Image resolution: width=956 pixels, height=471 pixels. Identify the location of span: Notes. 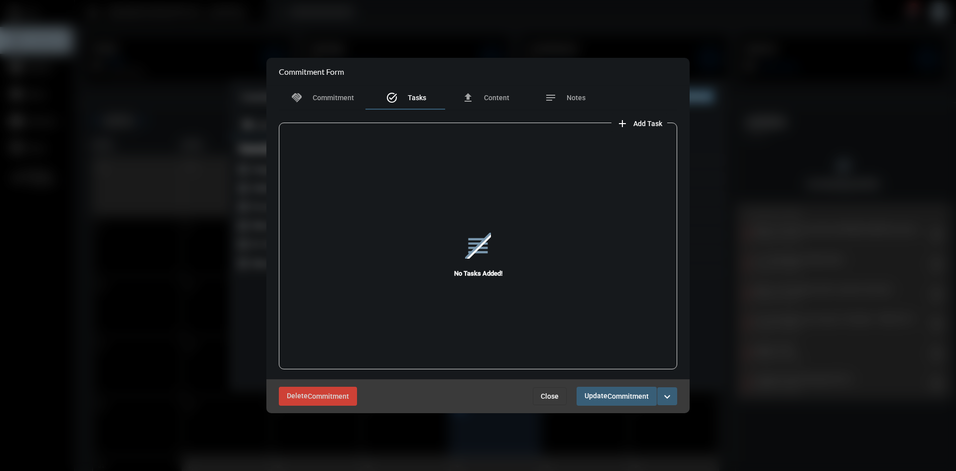
(576, 98).